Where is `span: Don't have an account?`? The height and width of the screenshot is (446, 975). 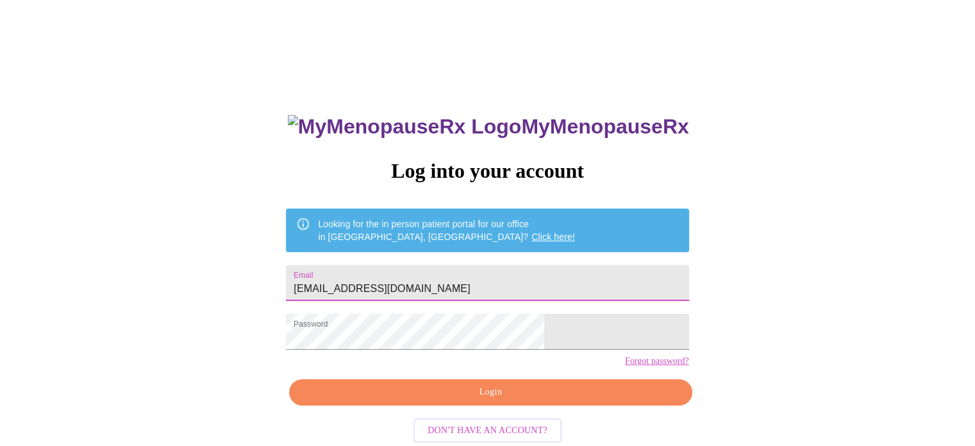
span: Don't have an account? is located at coordinates (487, 430).